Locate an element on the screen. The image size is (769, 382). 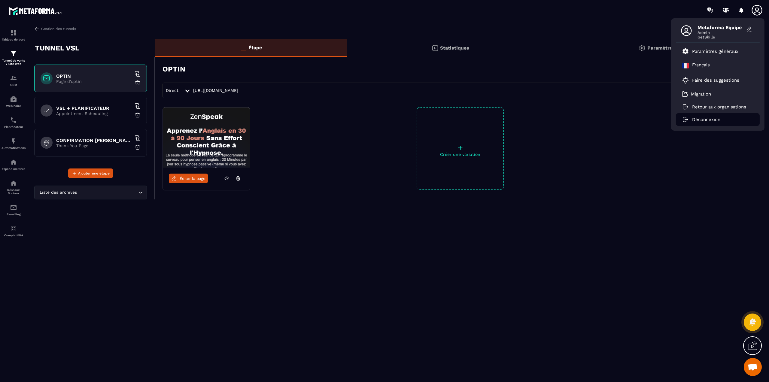
a: automationsautomationsEspace membre is located at coordinates (14, 165).